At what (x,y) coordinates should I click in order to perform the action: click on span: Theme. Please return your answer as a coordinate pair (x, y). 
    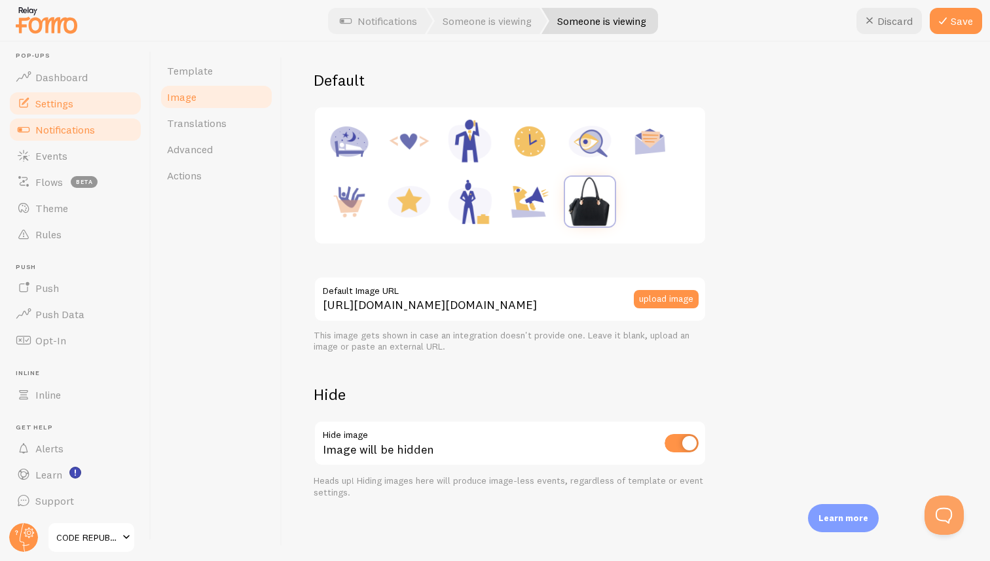
    Looking at the image, I should click on (52, 208).